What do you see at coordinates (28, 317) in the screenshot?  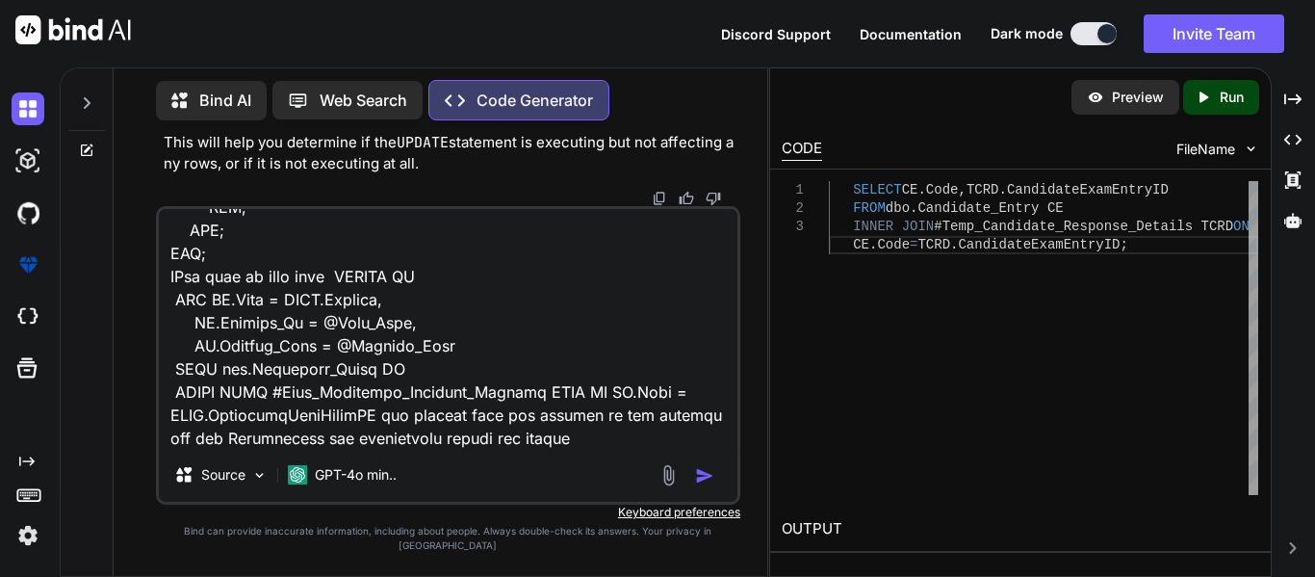 I see `img: cloudideIcon` at bounding box center [28, 317].